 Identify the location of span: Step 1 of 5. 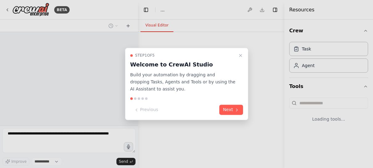
(145, 55).